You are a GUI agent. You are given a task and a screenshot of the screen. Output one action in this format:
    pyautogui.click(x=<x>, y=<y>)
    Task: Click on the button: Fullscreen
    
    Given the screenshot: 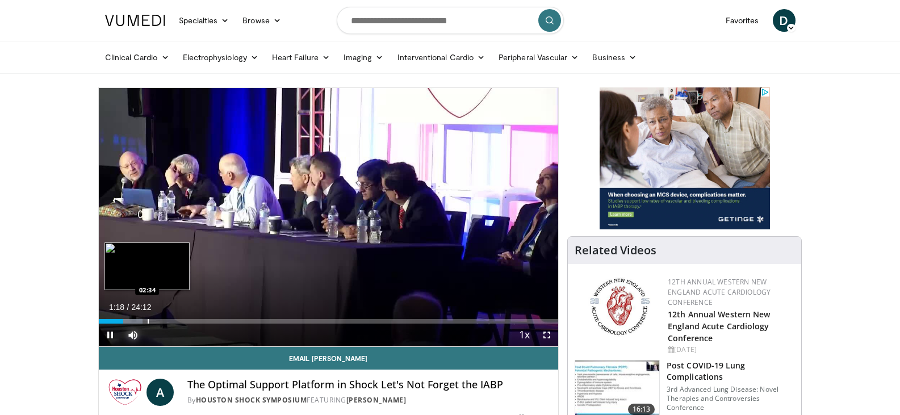 What is the action you would take?
    pyautogui.click(x=547, y=335)
    